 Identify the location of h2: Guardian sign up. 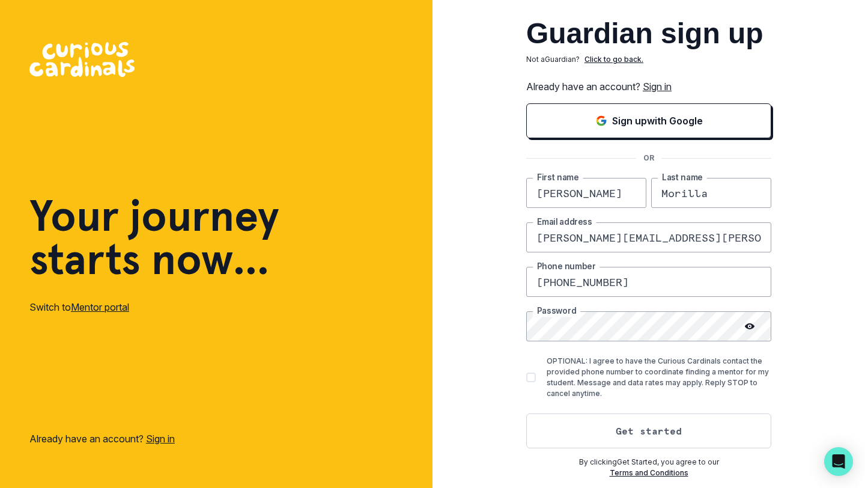
(649, 34).